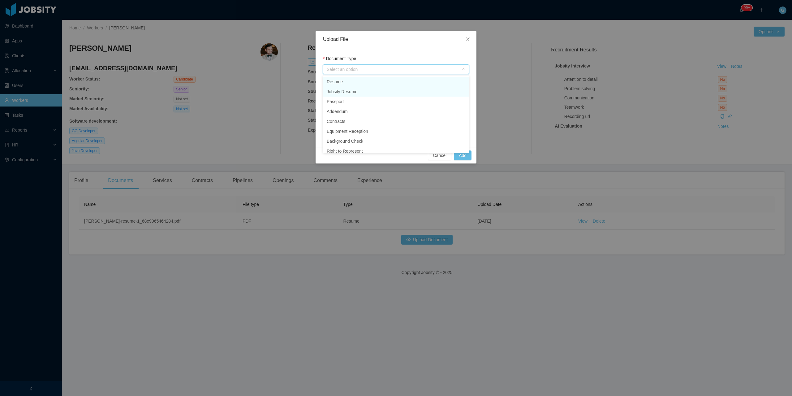 Image resolution: width=792 pixels, height=396 pixels. Describe the element at coordinates (396, 141) in the screenshot. I see `li: Background Check` at that location.